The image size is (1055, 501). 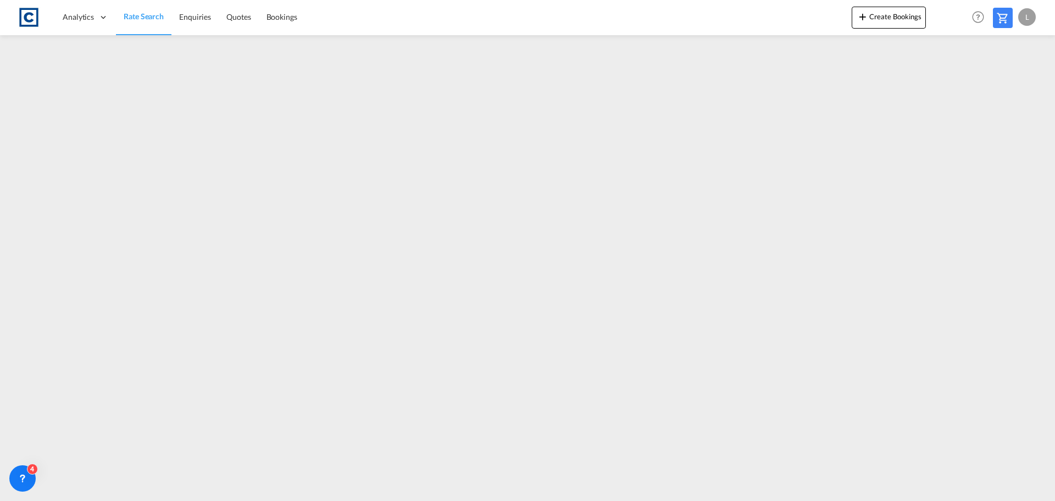 What do you see at coordinates (143, 16) in the screenshot?
I see `span: Rate Search` at bounding box center [143, 16].